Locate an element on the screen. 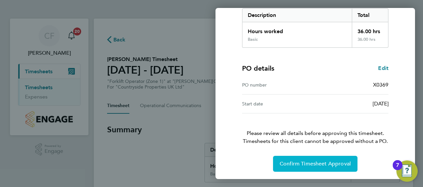 The height and width of the screenshot is (187, 423). div: Total is located at coordinates (370, 15).